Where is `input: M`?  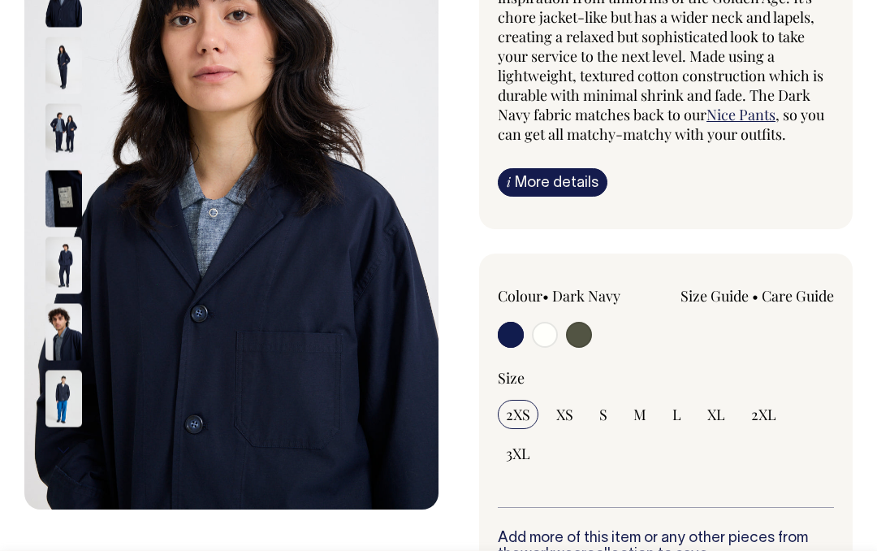
input: M is located at coordinates (640, 414).